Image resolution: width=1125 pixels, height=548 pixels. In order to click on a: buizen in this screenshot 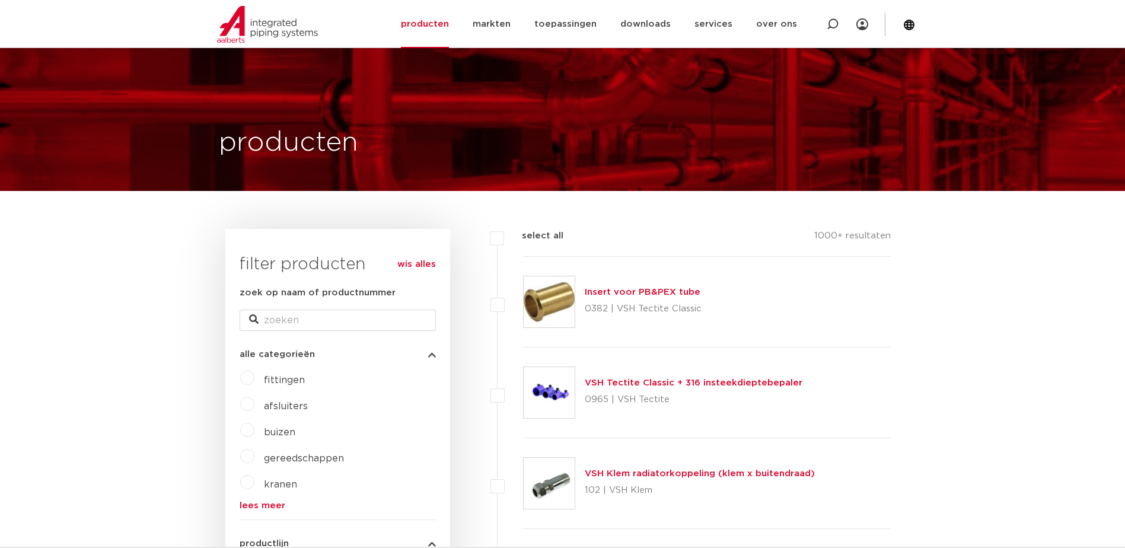, I will do `click(279, 433)`.